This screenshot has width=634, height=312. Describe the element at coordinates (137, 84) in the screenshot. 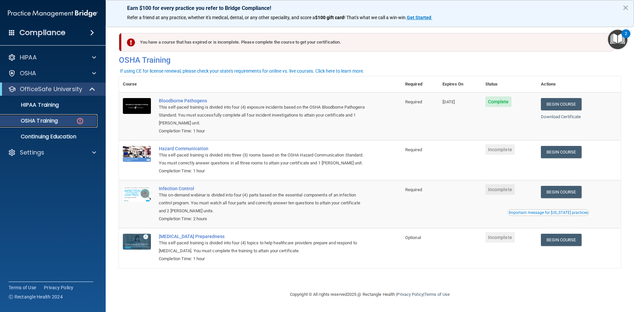

I see `th: Course` at that location.